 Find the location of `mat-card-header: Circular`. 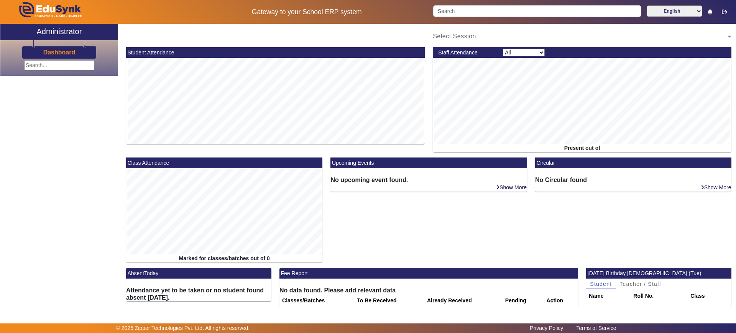

mat-card-header: Circular is located at coordinates (634, 163).